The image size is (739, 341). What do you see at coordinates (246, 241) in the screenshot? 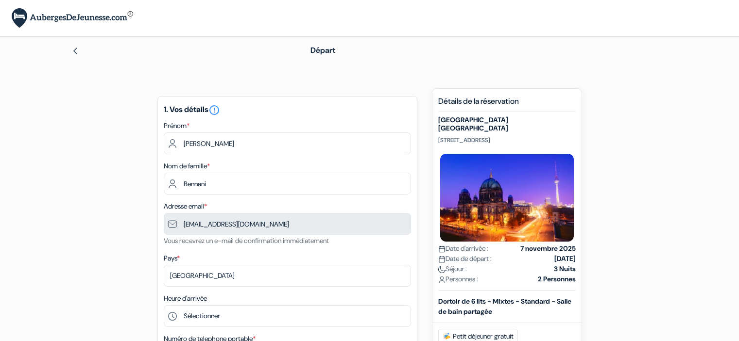
I see `small: Vous recevrez un e-mail de confirmation immédiatement` at bounding box center [246, 241].